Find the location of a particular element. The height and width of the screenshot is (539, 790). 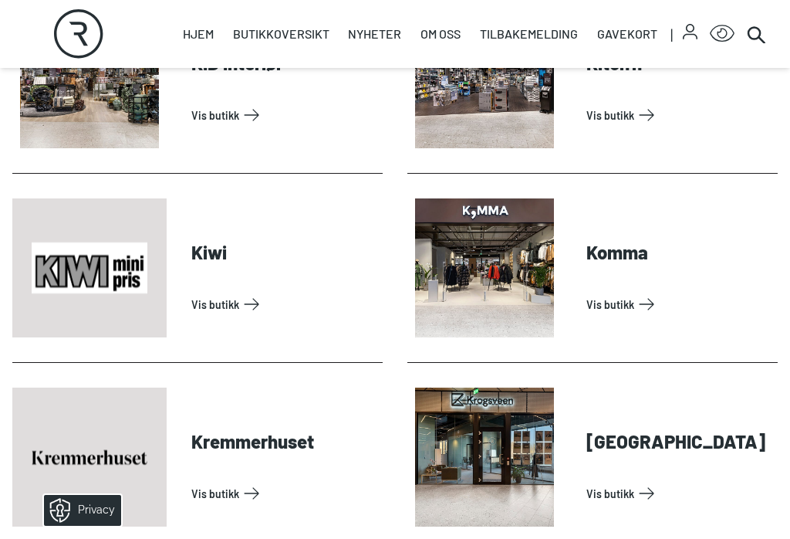

a: Vis Butikk: Kitch'n is located at coordinates (679, 115).